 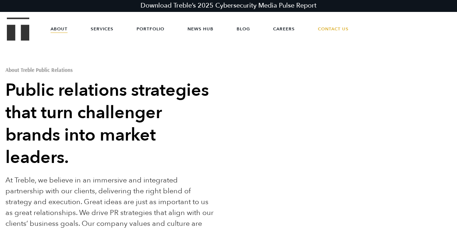 What do you see at coordinates (150, 29) in the screenshot?
I see `a: Portfolio` at bounding box center [150, 29].